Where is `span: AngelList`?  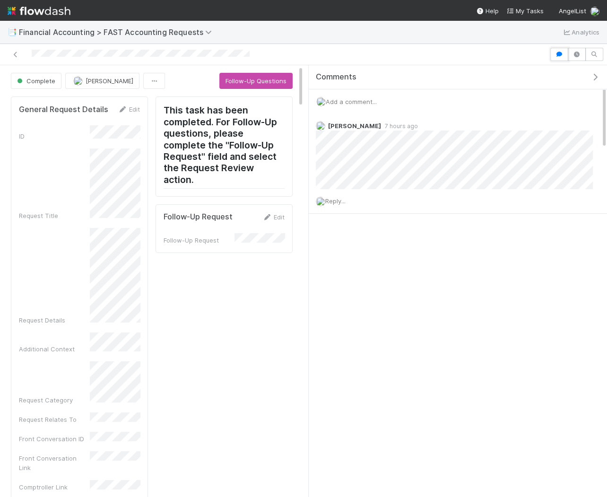
span: AngelList is located at coordinates (572, 11).